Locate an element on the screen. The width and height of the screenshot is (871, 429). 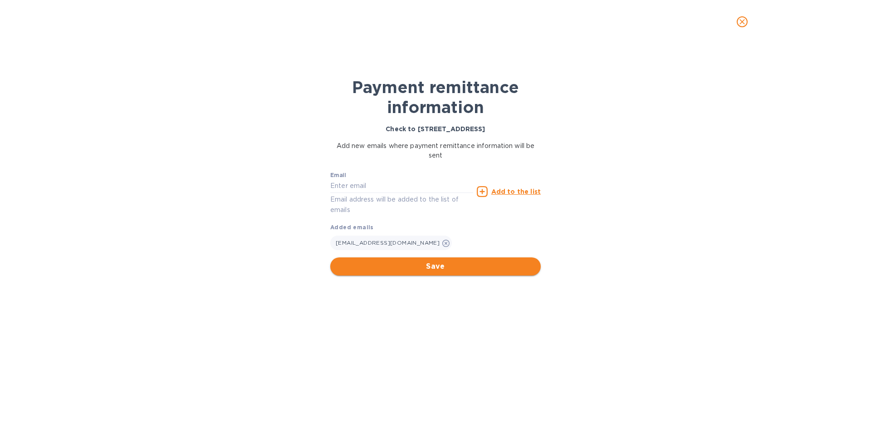
u: Add to the list is located at coordinates (516, 191).